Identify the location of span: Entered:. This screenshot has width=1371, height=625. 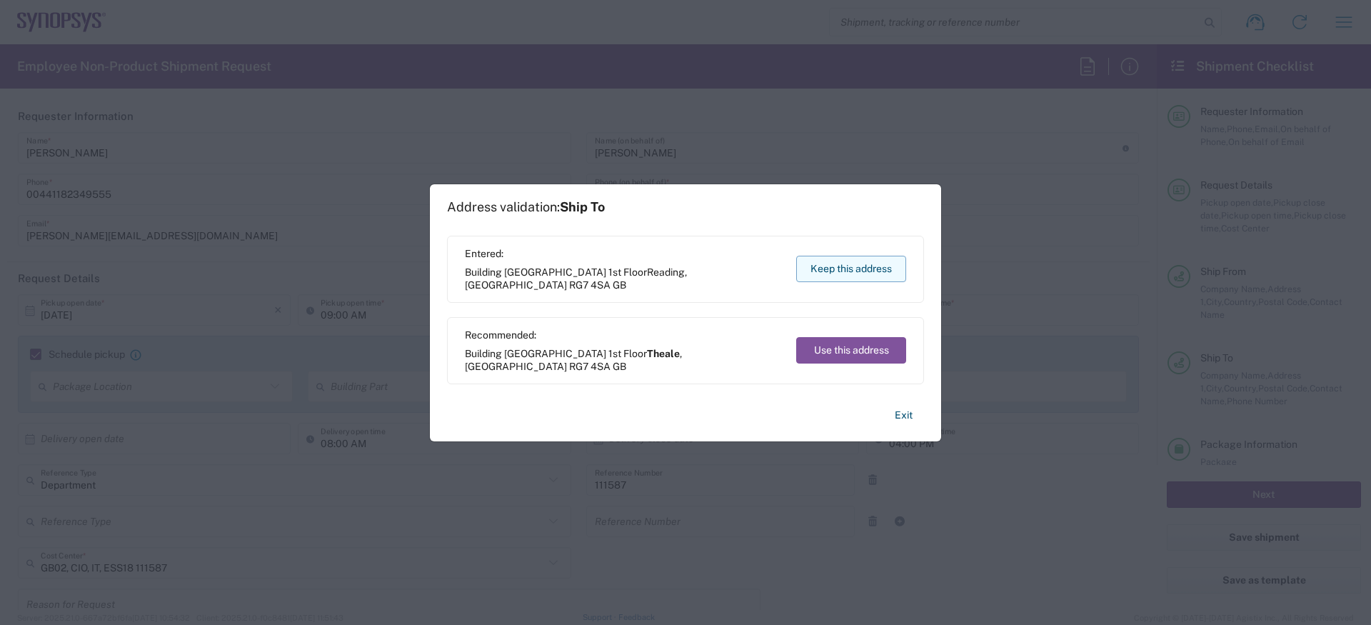
(624, 254).